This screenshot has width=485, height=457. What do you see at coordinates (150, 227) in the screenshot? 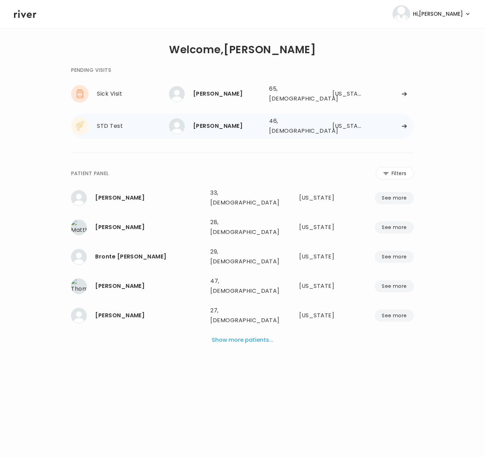
I see `div: Matthew Brinkman` at bounding box center [150, 227].